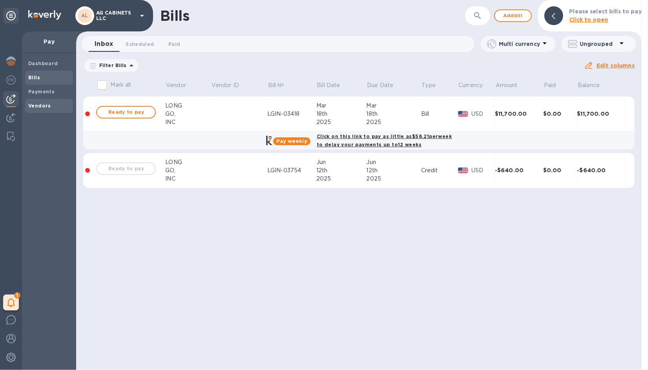  Describe the element at coordinates (513, 16) in the screenshot. I see `span: Add bill` at that location.